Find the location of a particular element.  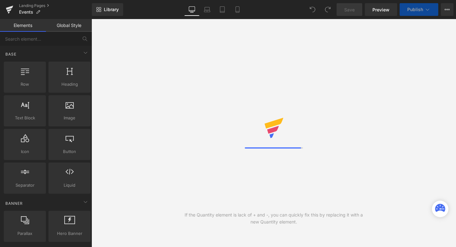

button: Undo is located at coordinates (313, 10).